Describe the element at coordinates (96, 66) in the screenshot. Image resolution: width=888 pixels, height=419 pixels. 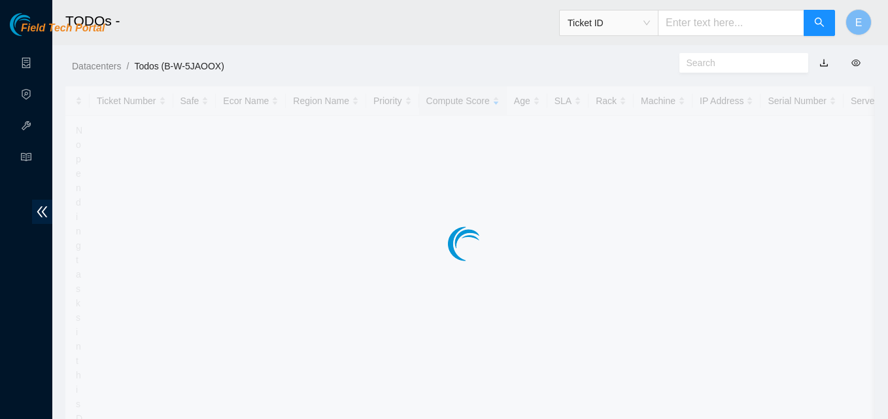
I see `a: Datacenters` at that location.